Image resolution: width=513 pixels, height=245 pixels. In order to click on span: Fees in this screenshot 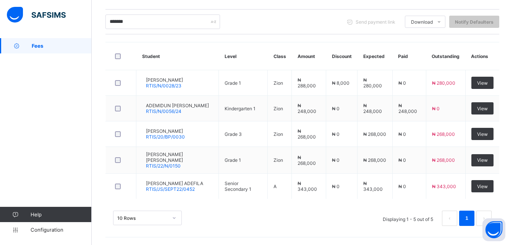, I will do `click(62, 46)`.